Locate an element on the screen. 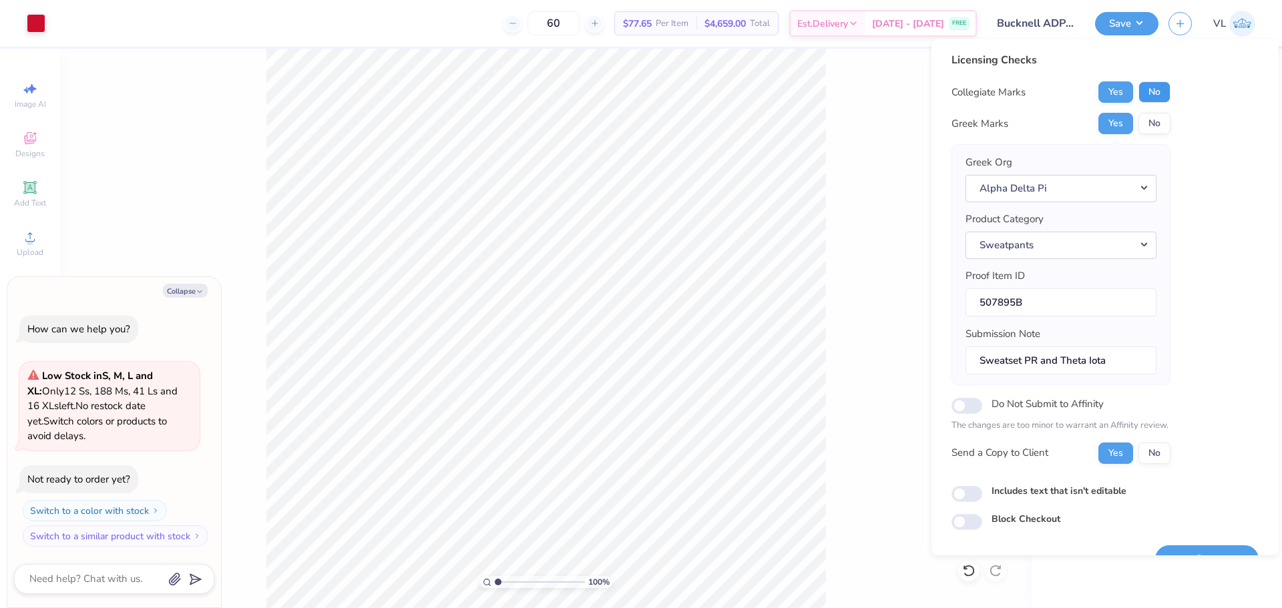 This screenshot has height=608, width=1282. img: Switch to a color with stock is located at coordinates (156, 511).